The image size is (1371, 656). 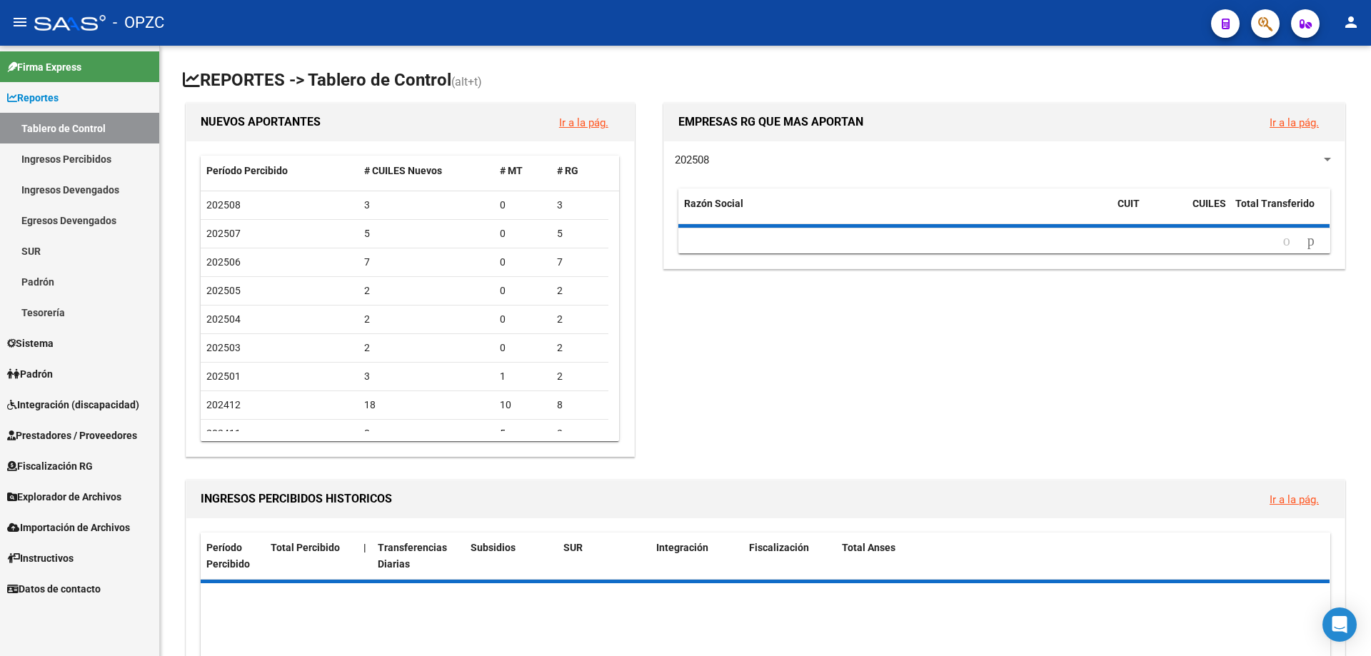 What do you see at coordinates (54, 589) in the screenshot?
I see `span: Datos de contacto` at bounding box center [54, 589].